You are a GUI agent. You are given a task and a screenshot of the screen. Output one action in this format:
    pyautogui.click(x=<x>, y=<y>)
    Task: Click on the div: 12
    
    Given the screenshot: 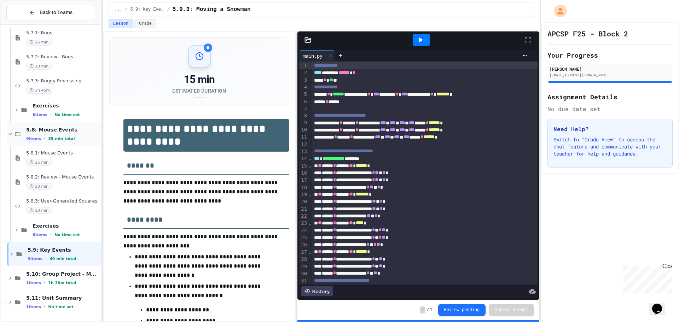 What is the action you would take?
    pyautogui.click(x=304, y=145)
    